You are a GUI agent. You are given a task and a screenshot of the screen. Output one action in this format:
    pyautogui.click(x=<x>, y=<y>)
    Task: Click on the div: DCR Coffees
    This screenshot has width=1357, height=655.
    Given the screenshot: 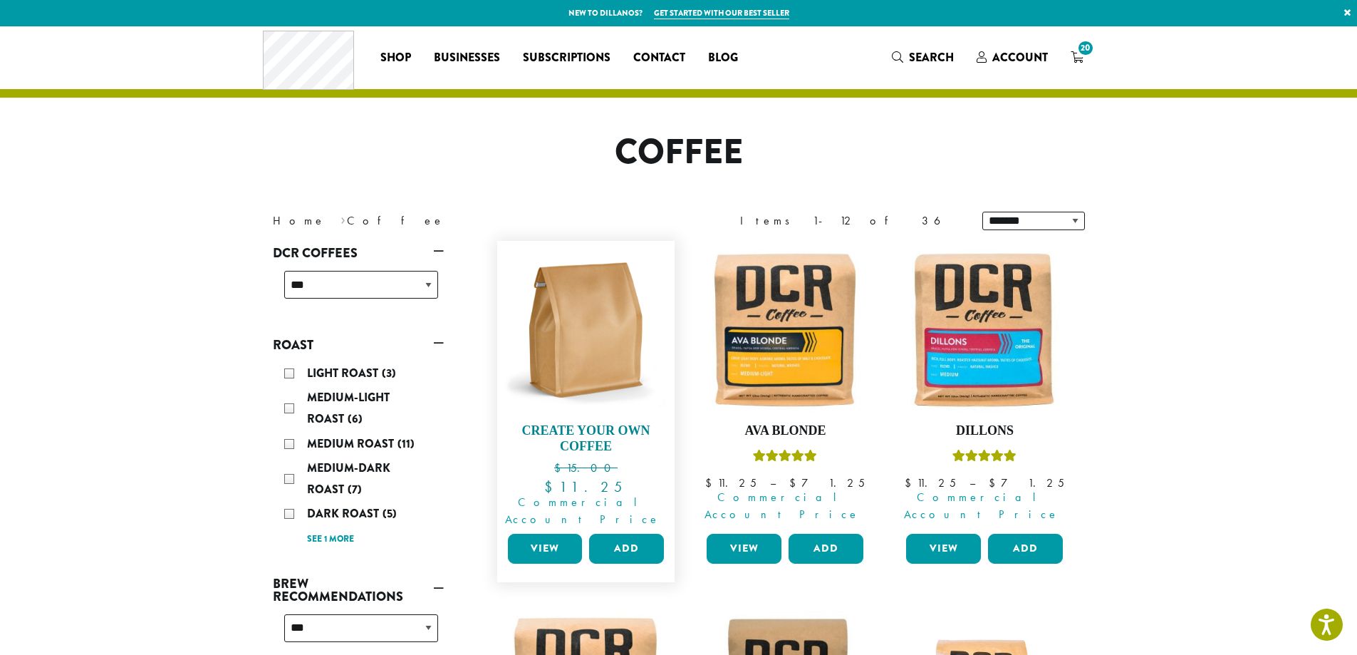 What is the action you would take?
    pyautogui.click(x=358, y=290)
    